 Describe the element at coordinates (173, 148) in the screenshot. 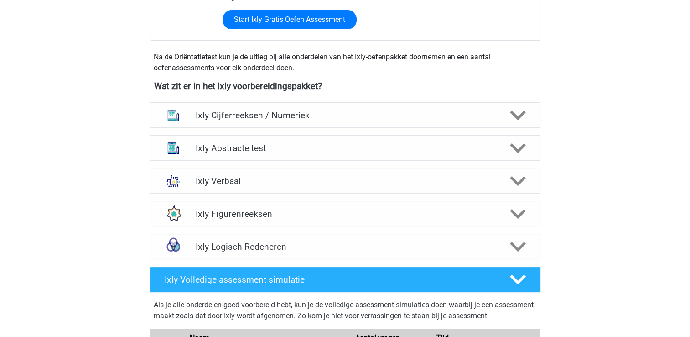

I see `img: abstracte matrices` at that location.